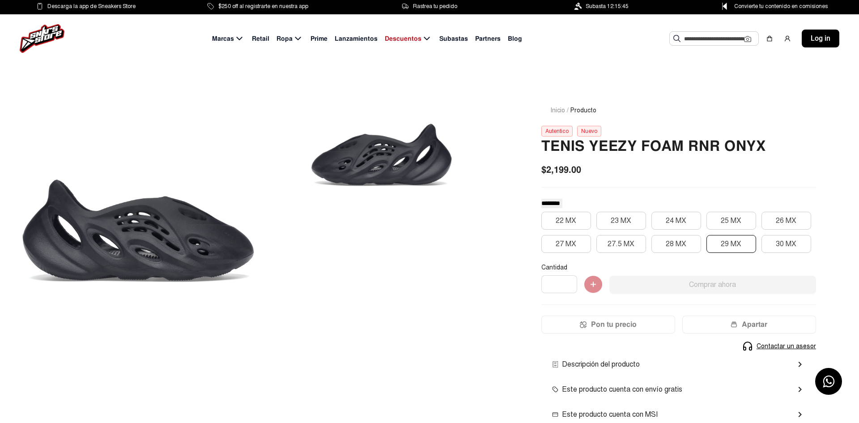  What do you see at coordinates (725, 6) in the screenshot?
I see `img: Control Point Icon` at bounding box center [725, 6].